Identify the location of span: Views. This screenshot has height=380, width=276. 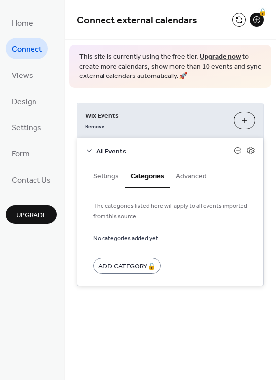
(22, 75).